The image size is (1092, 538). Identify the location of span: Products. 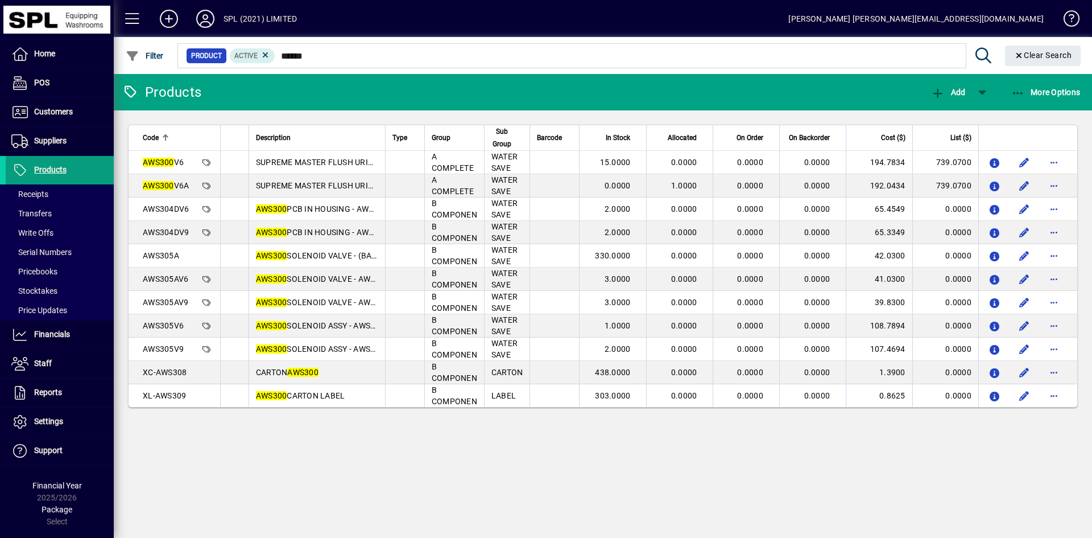
(50, 170).